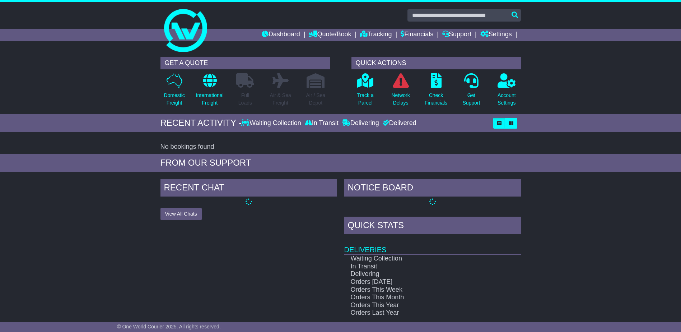  I want to click on div: FROM OUR SUPPORT, so click(341, 163).